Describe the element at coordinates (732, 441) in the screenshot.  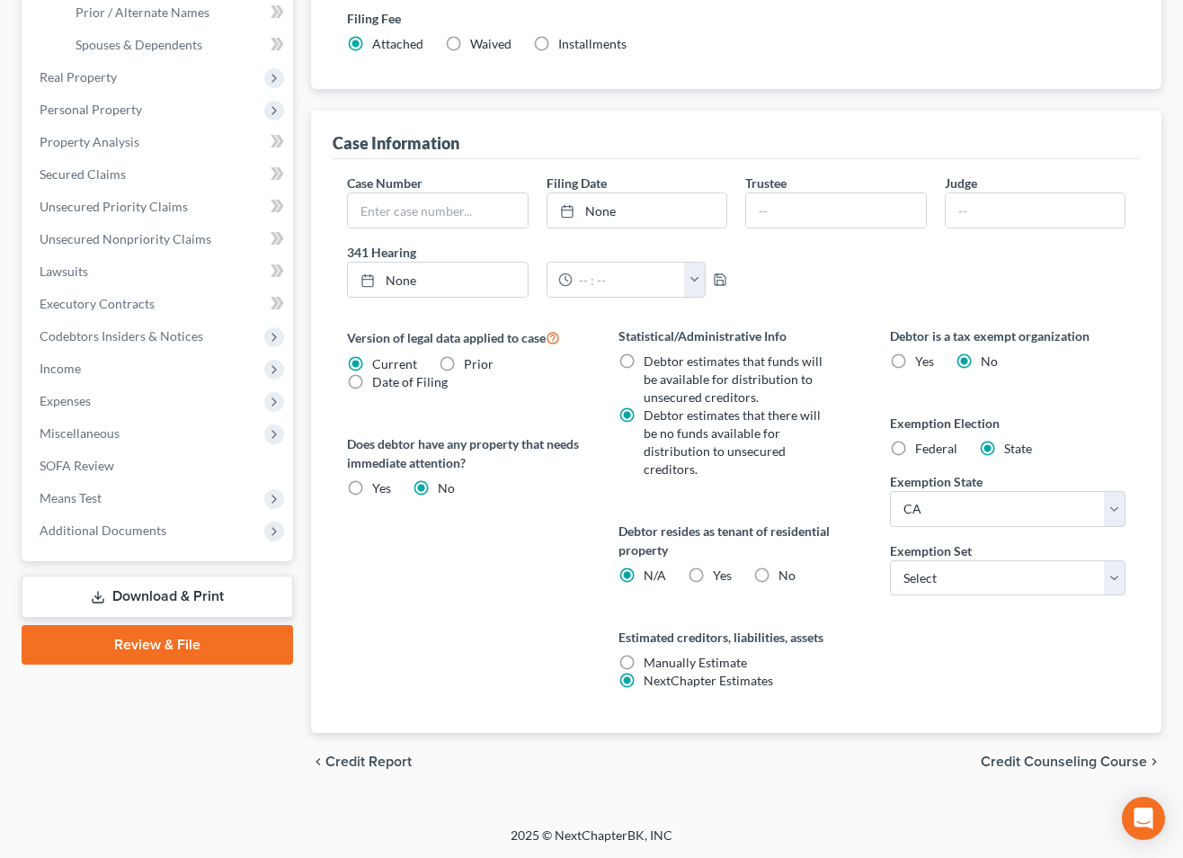
I see `span: Debtor estimates that there will be no funds available for distribution to unsecured creditors.` at that location.